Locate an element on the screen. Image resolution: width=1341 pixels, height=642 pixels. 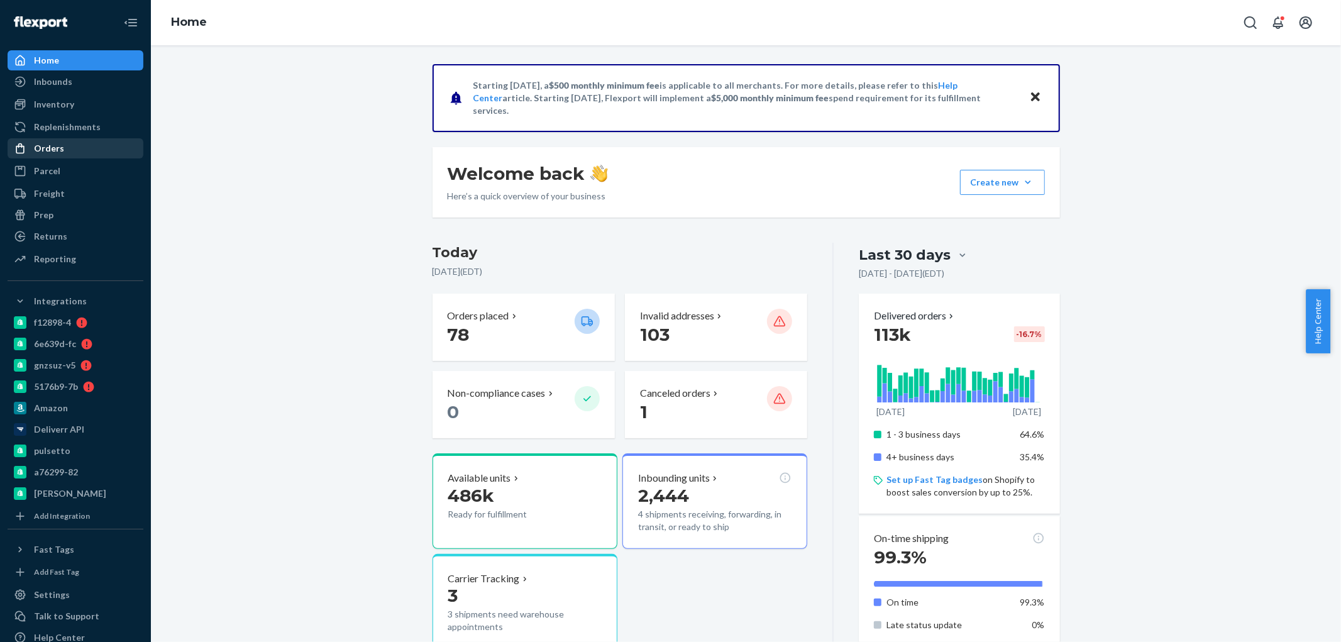
div: Inventory is located at coordinates (54, 104).